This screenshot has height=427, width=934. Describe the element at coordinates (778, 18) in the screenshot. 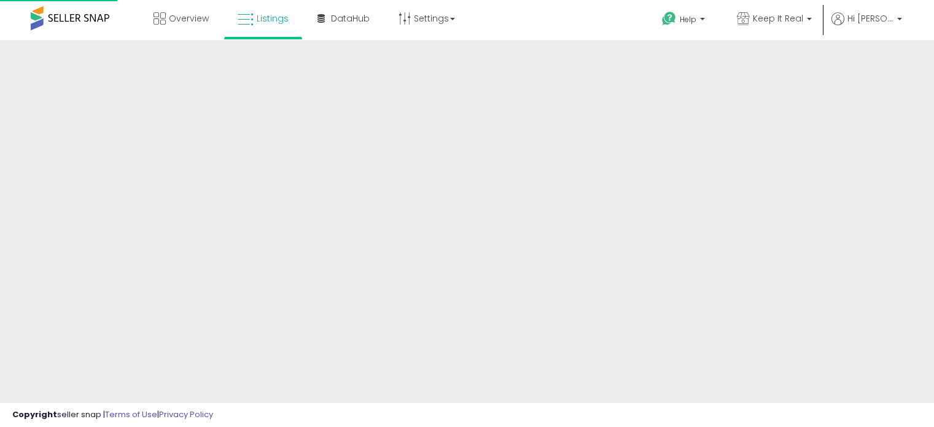

I see `span: Keep It Real` at that location.